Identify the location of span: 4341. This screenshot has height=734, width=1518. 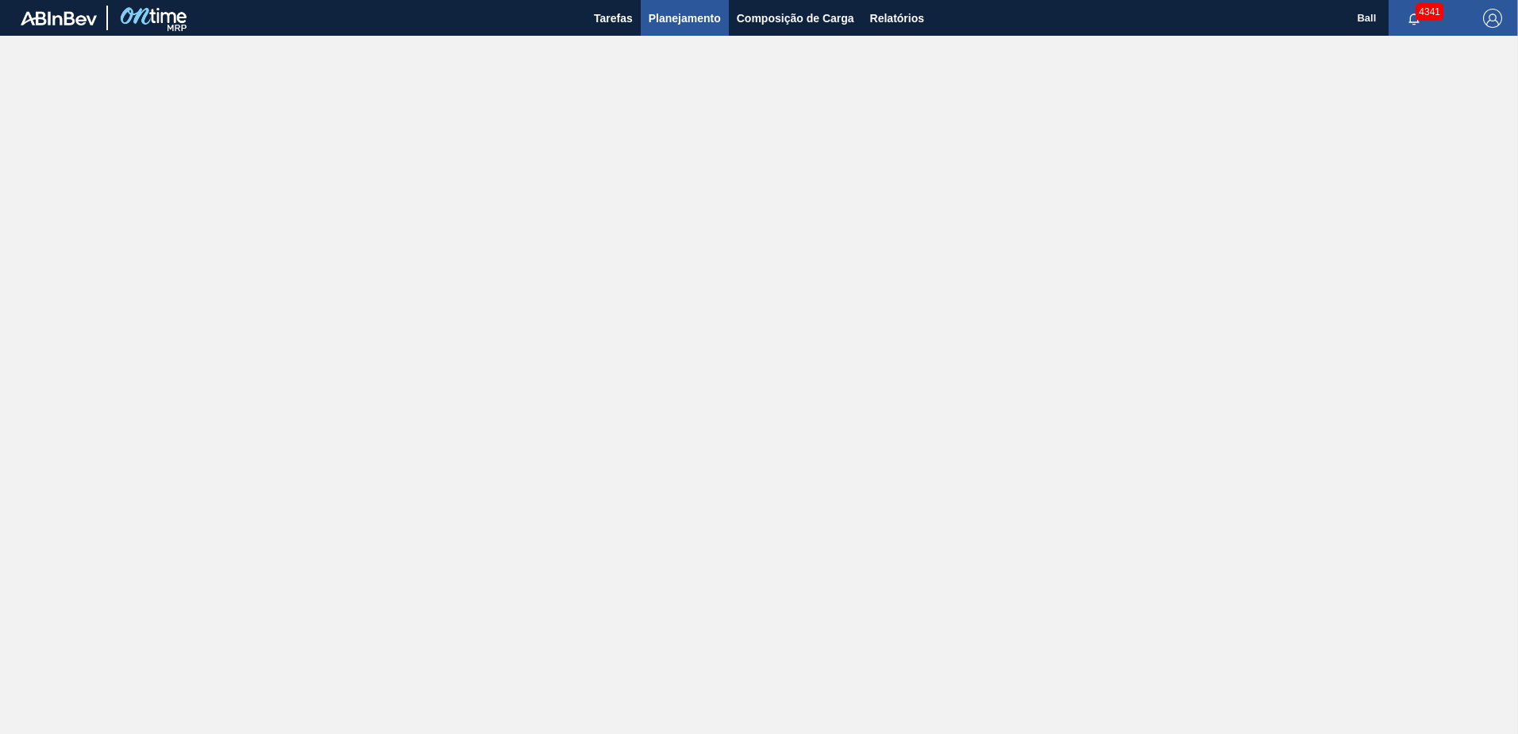
(1430, 12).